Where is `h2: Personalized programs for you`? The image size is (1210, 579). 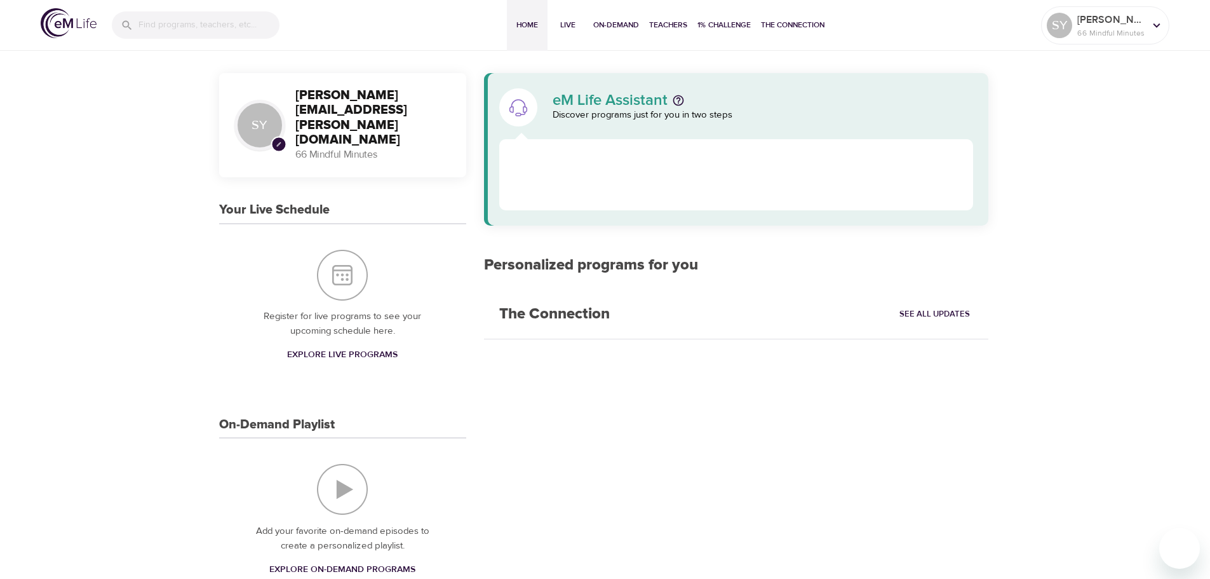
h2: Personalized programs for you is located at coordinates (736, 265).